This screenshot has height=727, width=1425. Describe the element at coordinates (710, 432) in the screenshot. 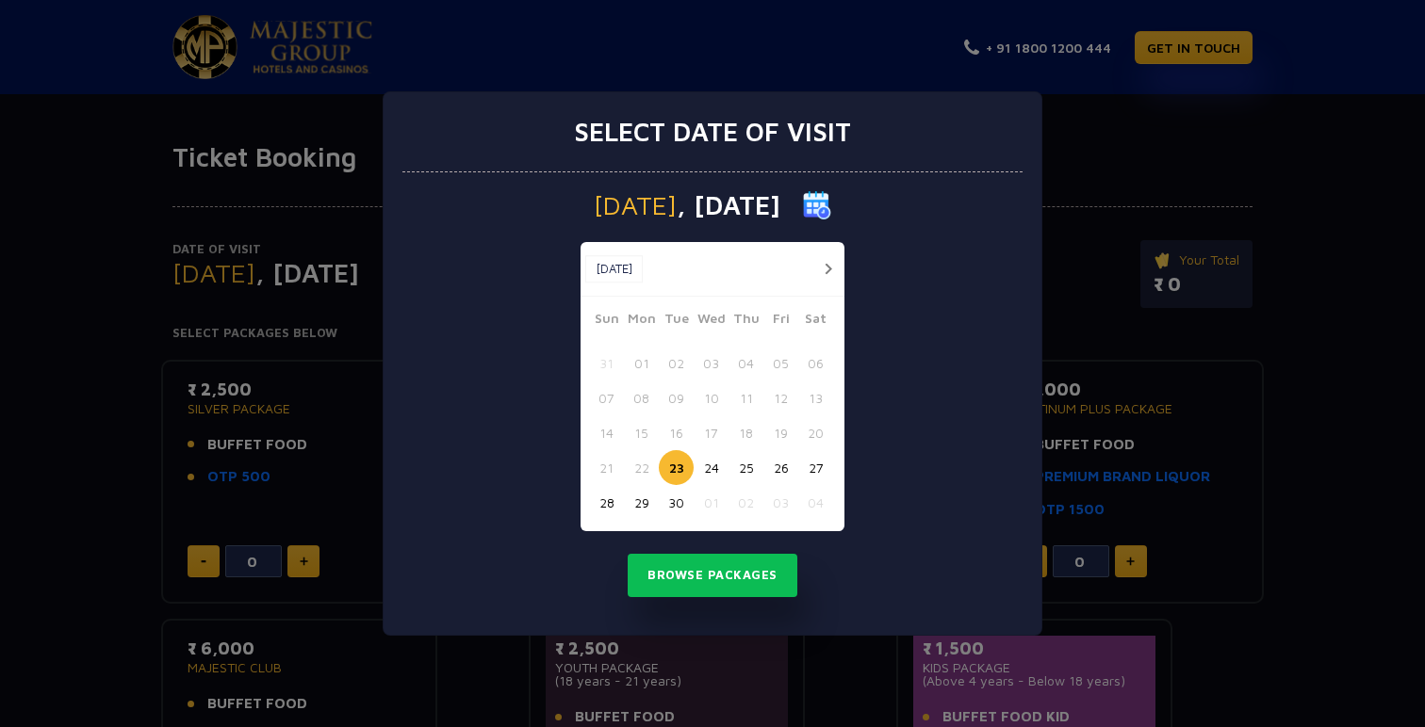

I see `button: 17` at that location.